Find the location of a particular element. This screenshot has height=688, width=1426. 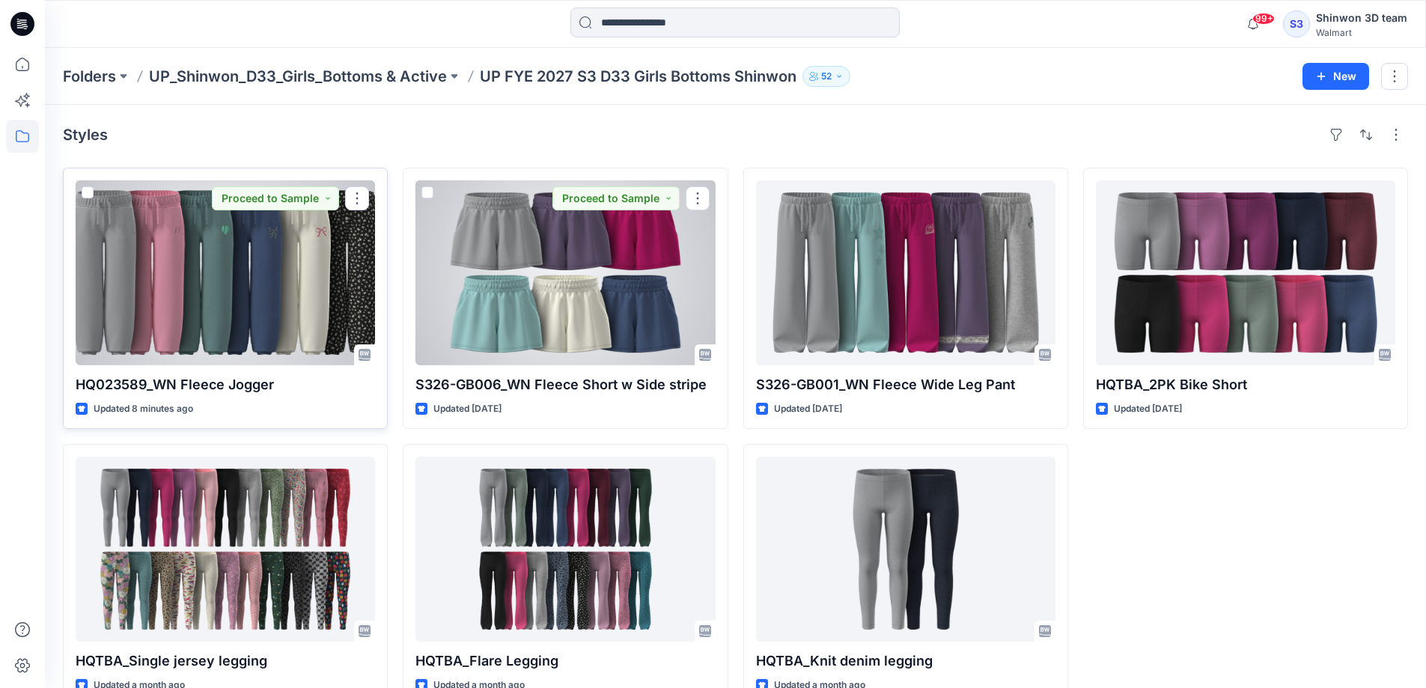

p: UP FYE 2027 S3 D33 Girls Bottoms Shinwon is located at coordinates (638, 76).